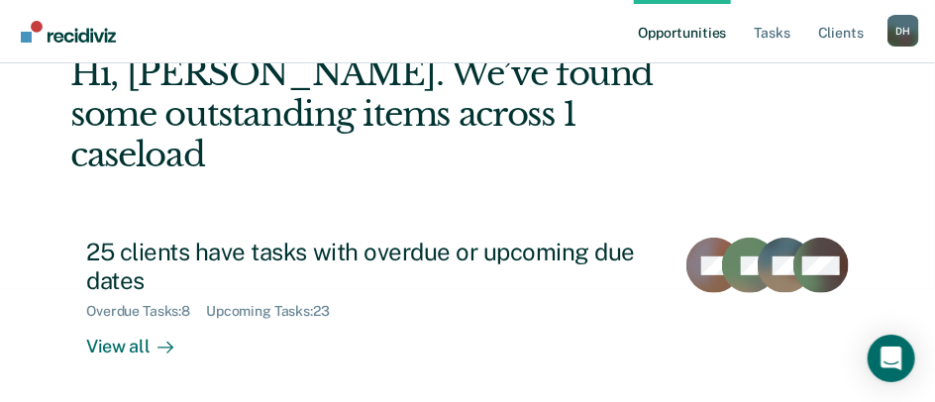 This screenshot has width=935, height=402. I want to click on div: Open Intercom Messenger, so click(892, 359).